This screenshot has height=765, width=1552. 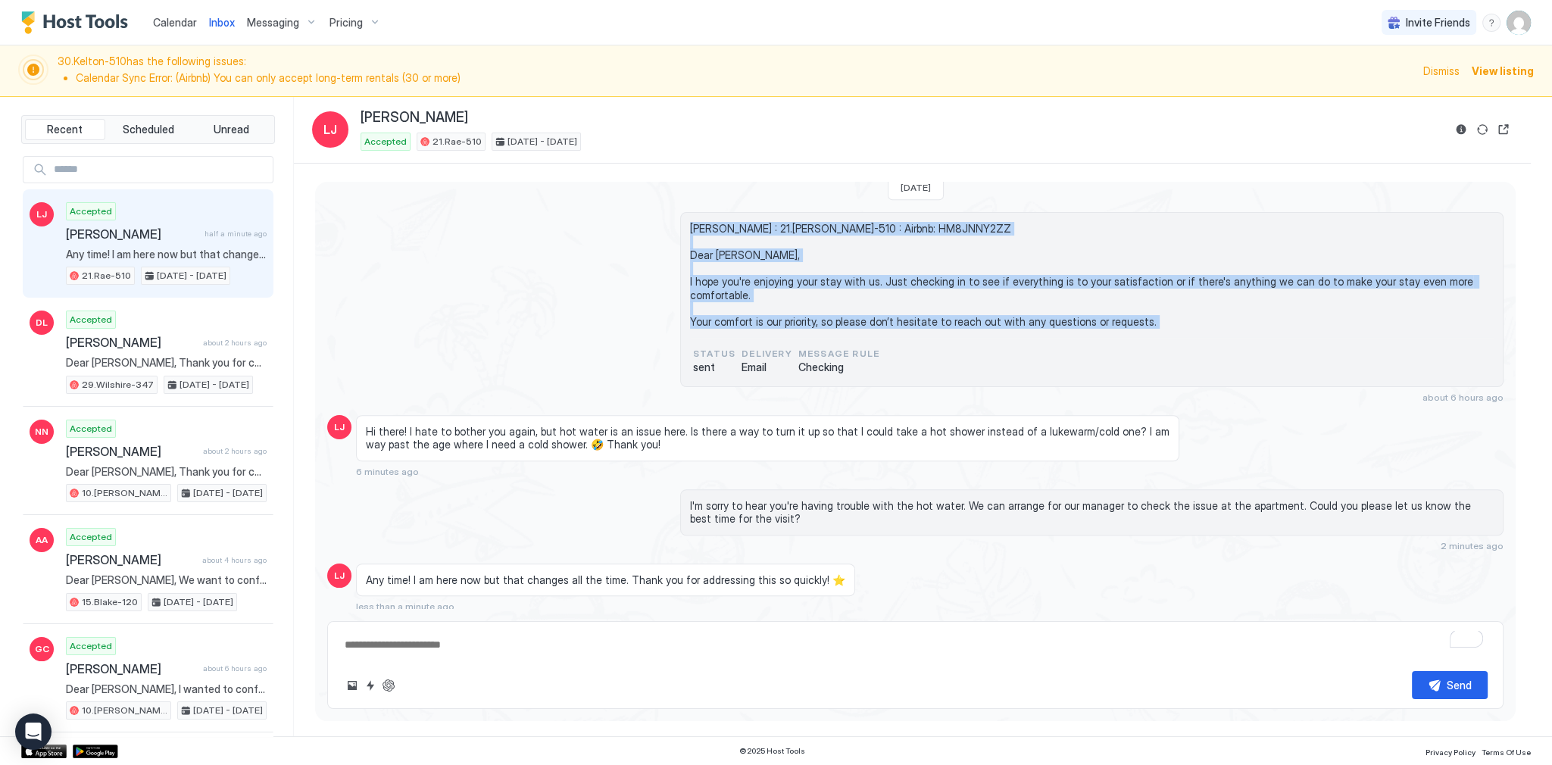 I want to click on span: GC, so click(x=42, y=649).